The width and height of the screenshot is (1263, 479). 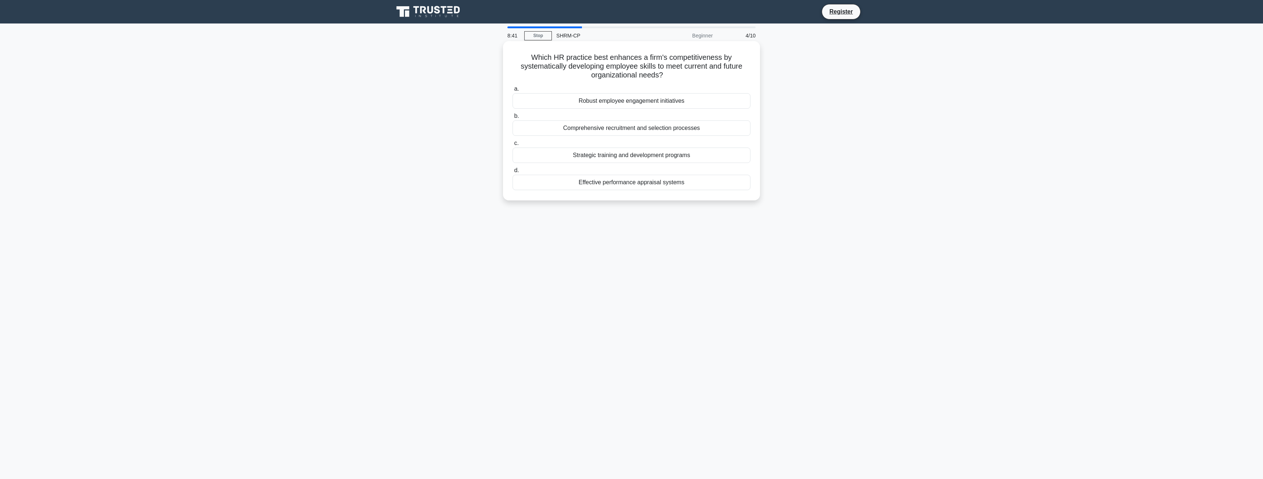 I want to click on div: Beginner, so click(x=684, y=36).